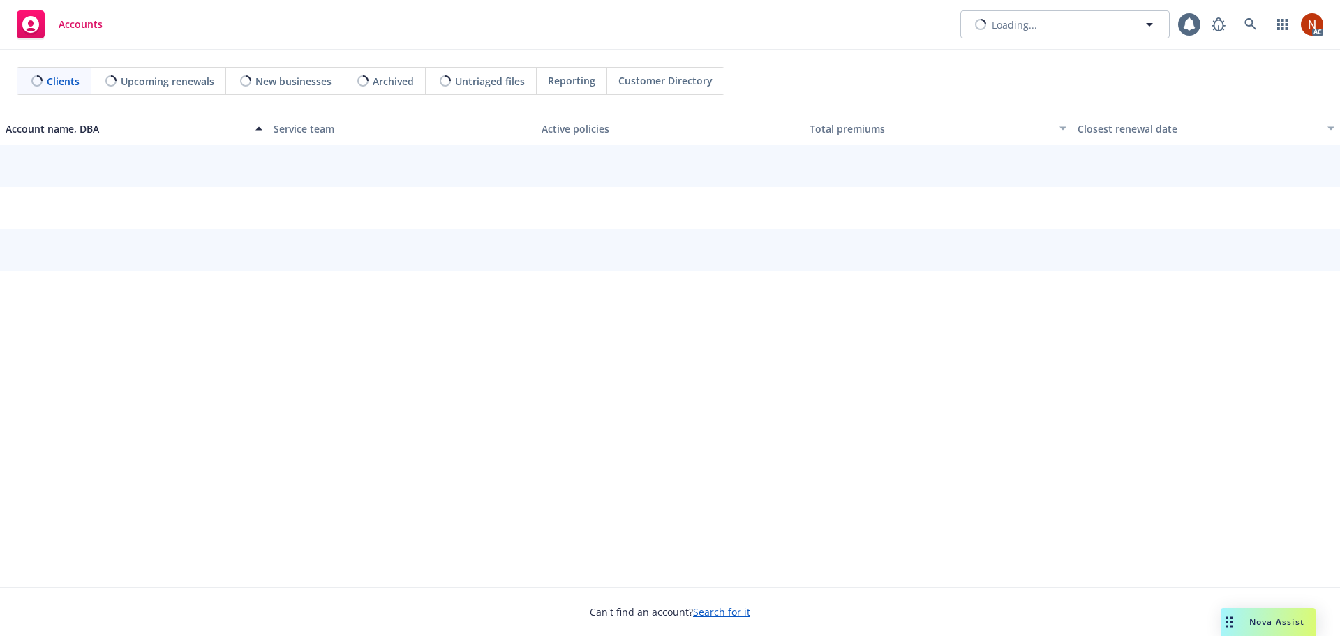 This screenshot has height=636, width=1340. Describe the element at coordinates (1065, 24) in the screenshot. I see `button: Loading...` at that location.